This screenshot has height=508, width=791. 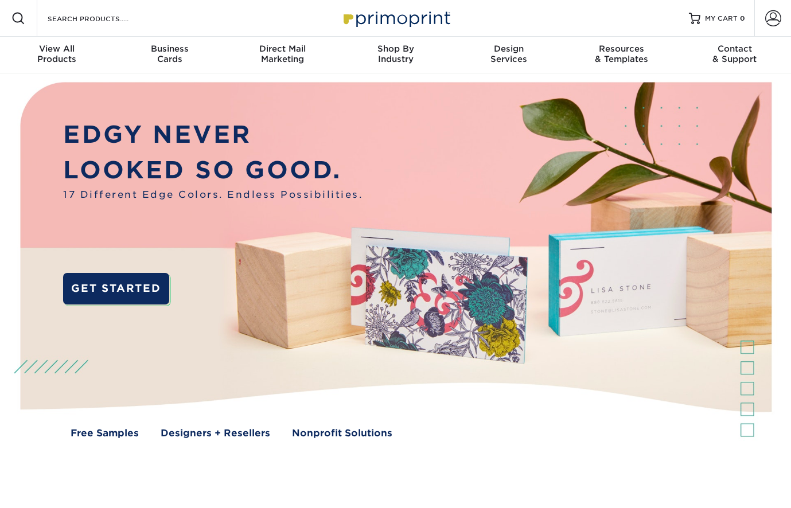 I want to click on div: Cards, so click(x=169, y=54).